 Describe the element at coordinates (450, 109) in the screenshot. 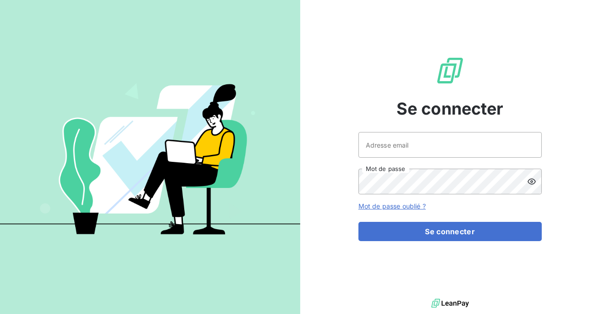

I see `span: Se connecter` at that location.